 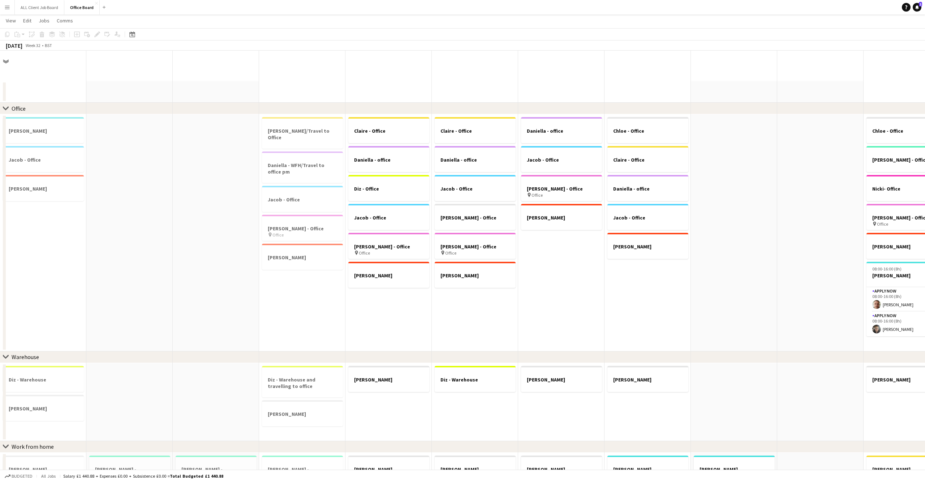 I want to click on a: Comms, so click(x=65, y=21).